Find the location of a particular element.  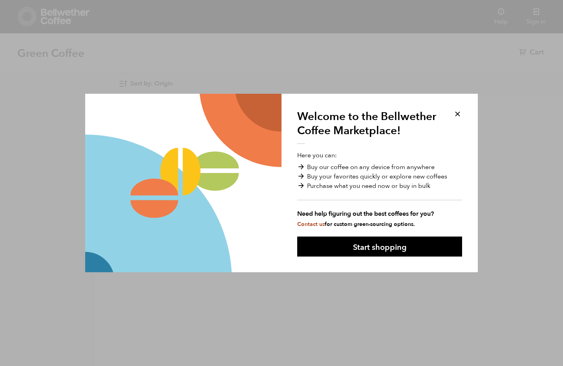

li: Purchase what you need now or buy in bulk is located at coordinates (380, 186).